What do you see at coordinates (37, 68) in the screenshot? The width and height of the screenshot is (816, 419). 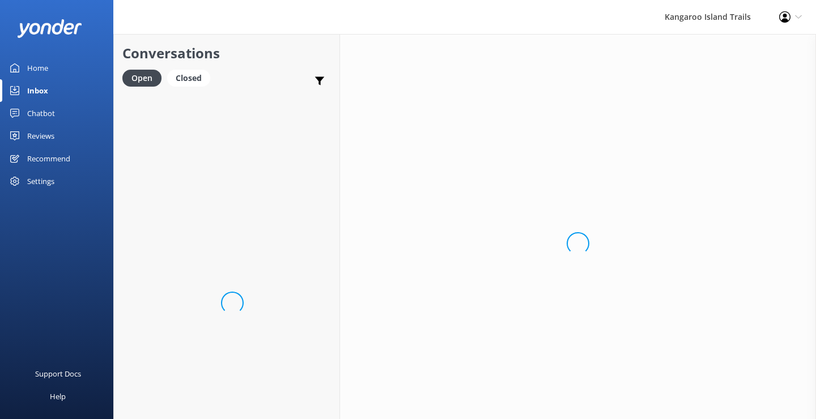 I see `div: Home` at bounding box center [37, 68].